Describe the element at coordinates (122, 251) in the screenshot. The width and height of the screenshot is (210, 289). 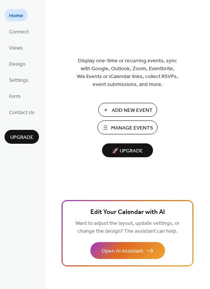
I see `span: Open AI Assistant` at that location.